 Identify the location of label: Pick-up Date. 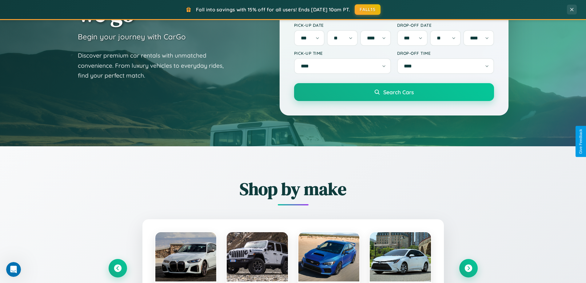
(342, 25).